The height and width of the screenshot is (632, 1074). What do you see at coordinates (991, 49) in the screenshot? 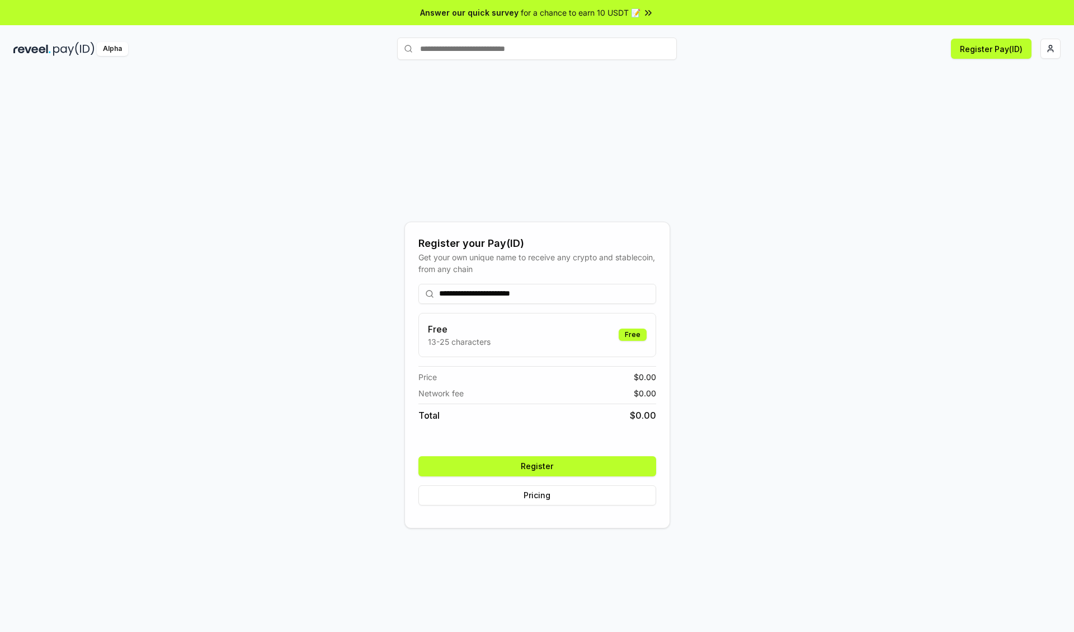
I see `button: Register Pay(ID)` at bounding box center [991, 49].